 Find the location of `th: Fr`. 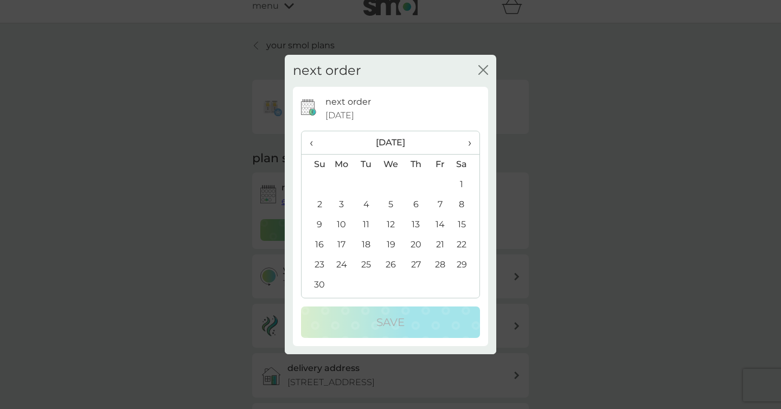

th: Fr is located at coordinates (440, 164).